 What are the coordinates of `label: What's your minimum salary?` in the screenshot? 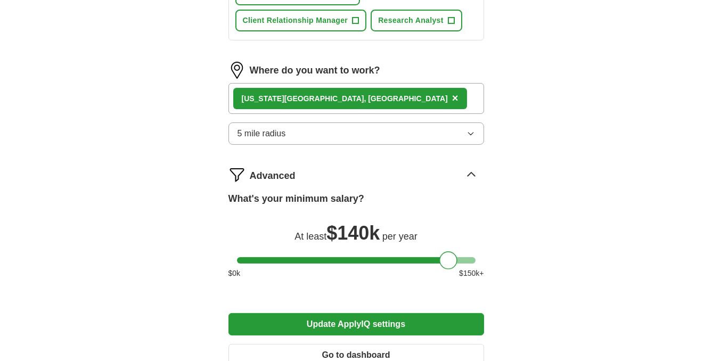 It's located at (296, 199).